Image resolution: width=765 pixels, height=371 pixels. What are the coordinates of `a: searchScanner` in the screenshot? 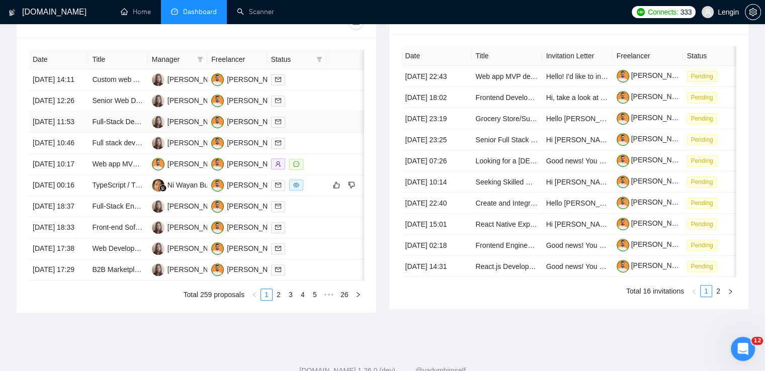 It's located at (255, 12).